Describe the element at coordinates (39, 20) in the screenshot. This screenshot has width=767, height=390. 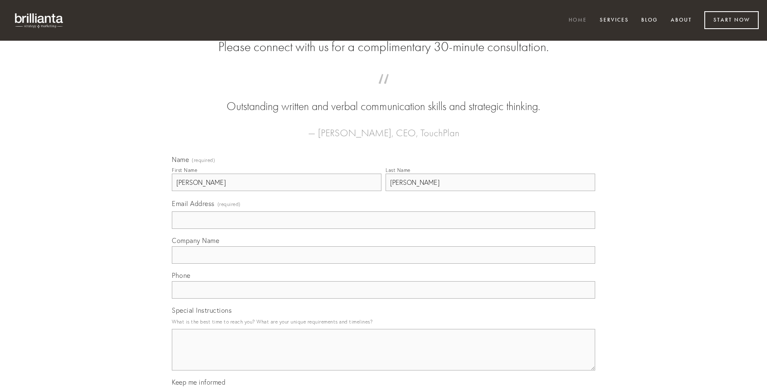
I see `img: brillianta - research, strategy, marketing` at that location.